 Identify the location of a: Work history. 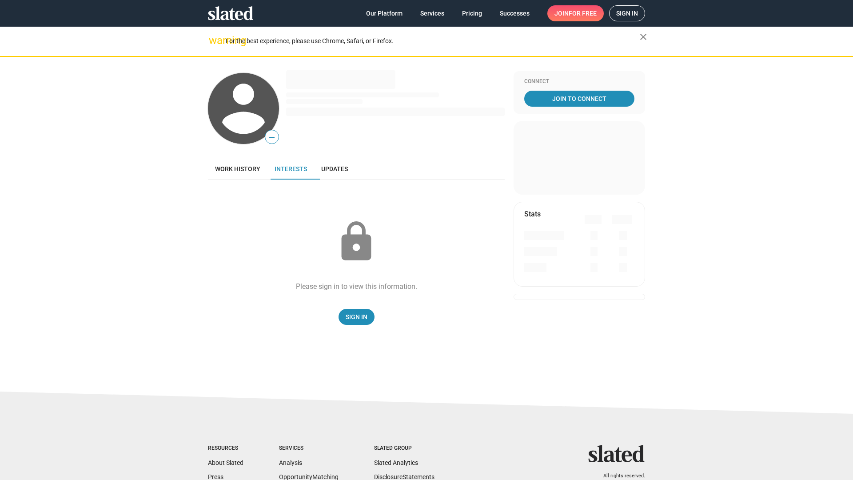
(238, 169).